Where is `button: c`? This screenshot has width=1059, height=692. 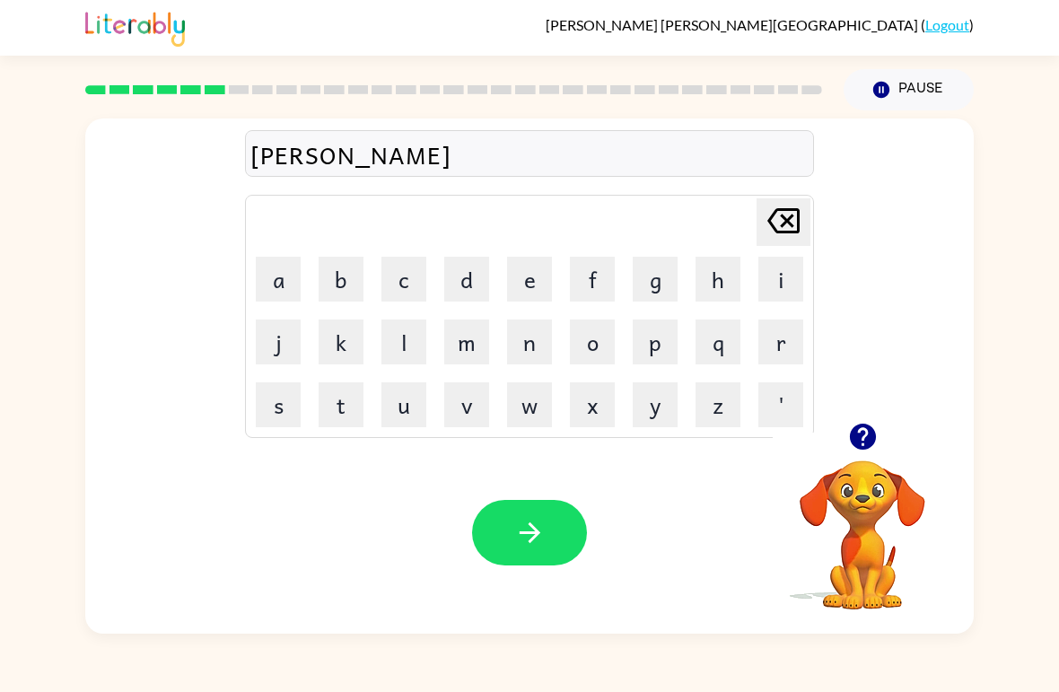 button: c is located at coordinates (404, 279).